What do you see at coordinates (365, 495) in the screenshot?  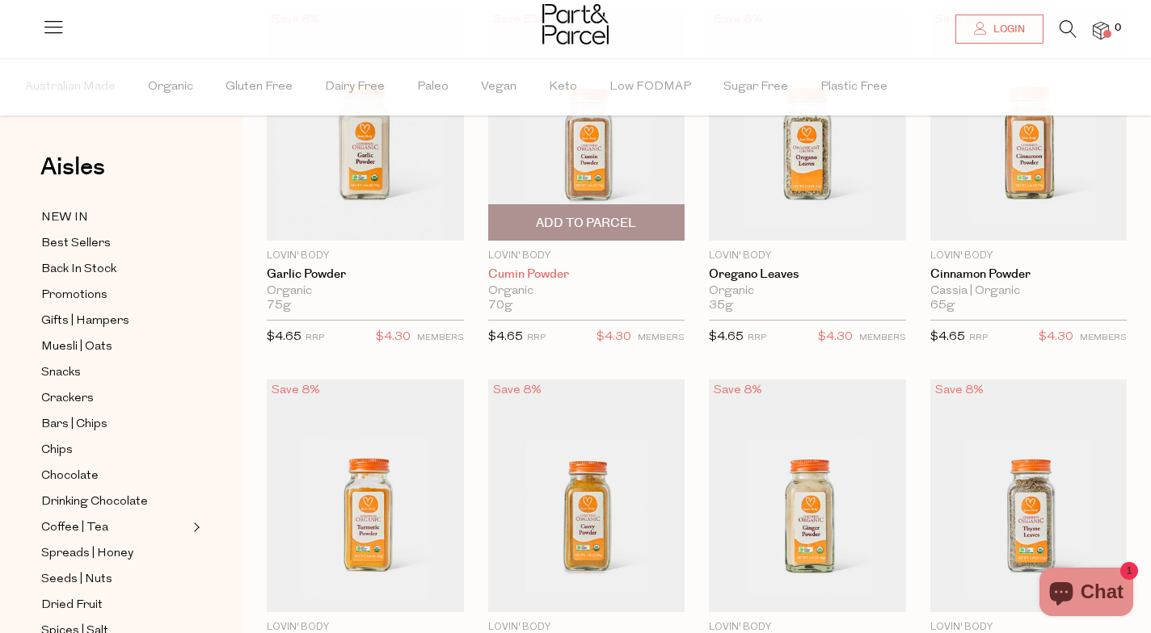 I see `img: Turmeric Powder` at bounding box center [365, 495].